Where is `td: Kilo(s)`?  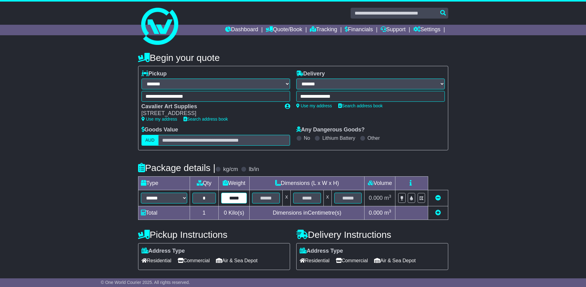 td: Kilo(s) is located at coordinates (234, 213).